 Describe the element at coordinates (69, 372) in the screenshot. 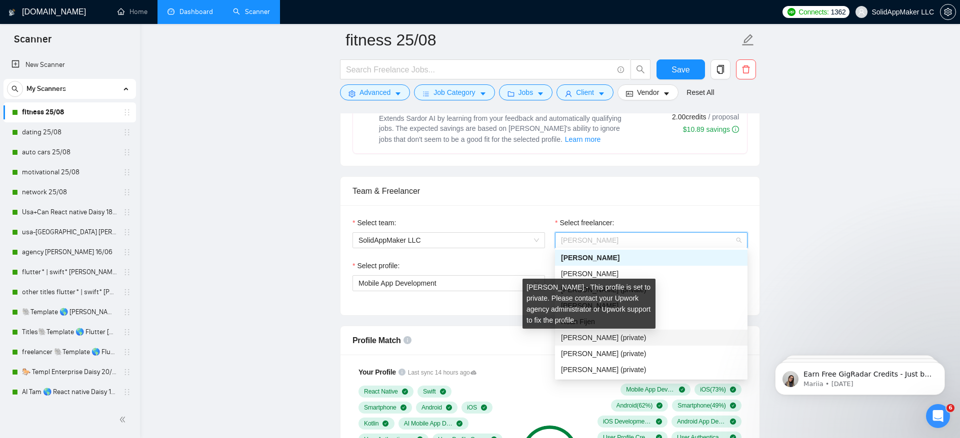

I see `a: 🐎 Templ Enterprise Daisy 20/01 crystal clear - call` at that location.